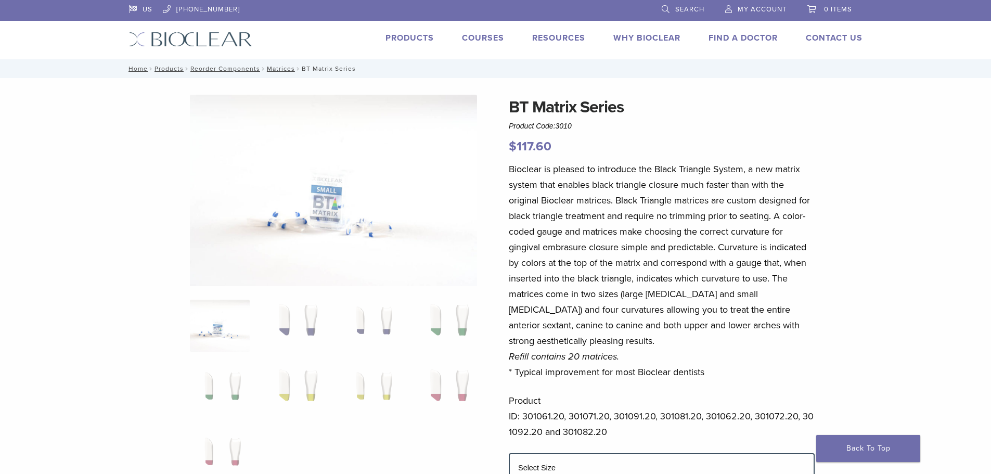 The height and width of the screenshot is (474, 991). Describe the element at coordinates (537, 468) in the screenshot. I see `label: Select Size` at that location.